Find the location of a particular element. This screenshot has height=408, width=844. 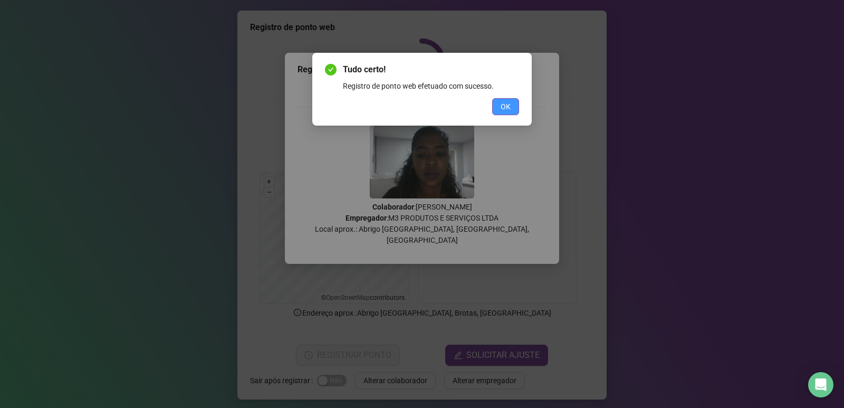

button: OK is located at coordinates (505, 107).